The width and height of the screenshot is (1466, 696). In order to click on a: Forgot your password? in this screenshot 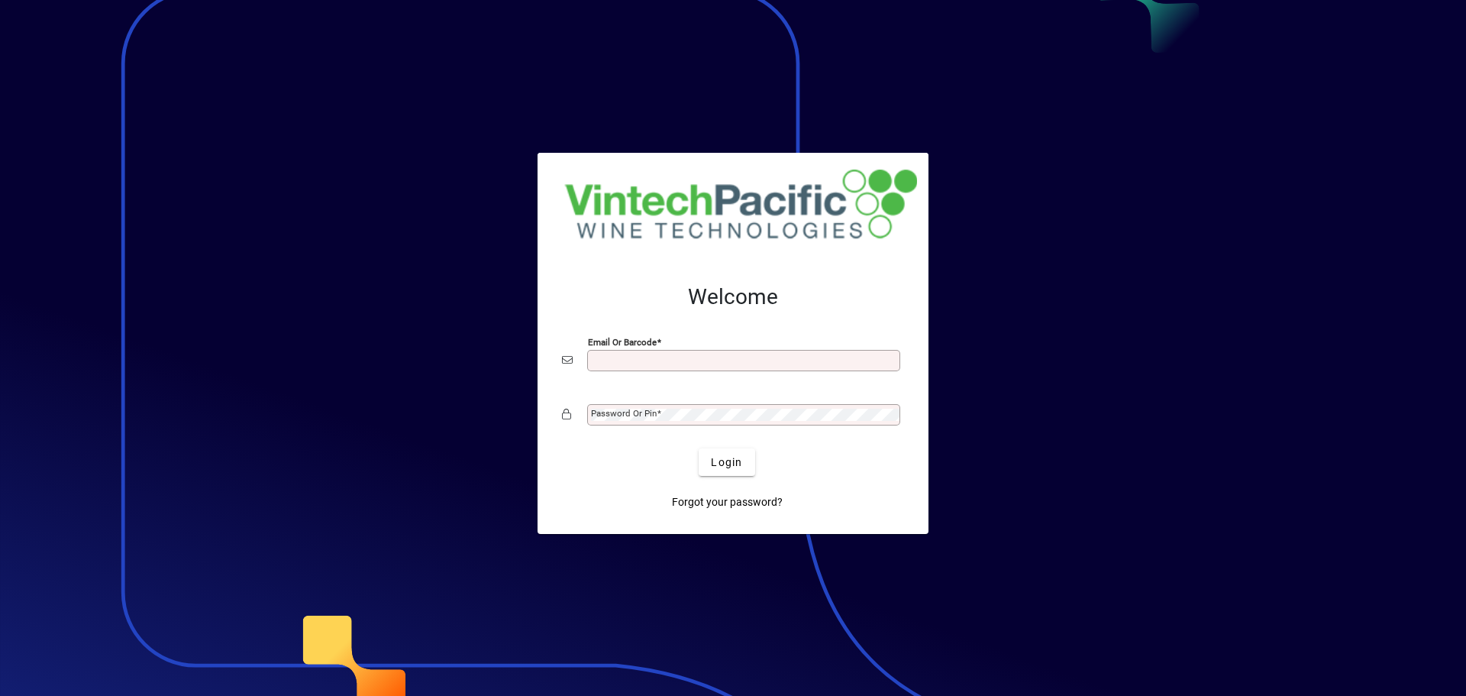, I will do `click(727, 502)`.